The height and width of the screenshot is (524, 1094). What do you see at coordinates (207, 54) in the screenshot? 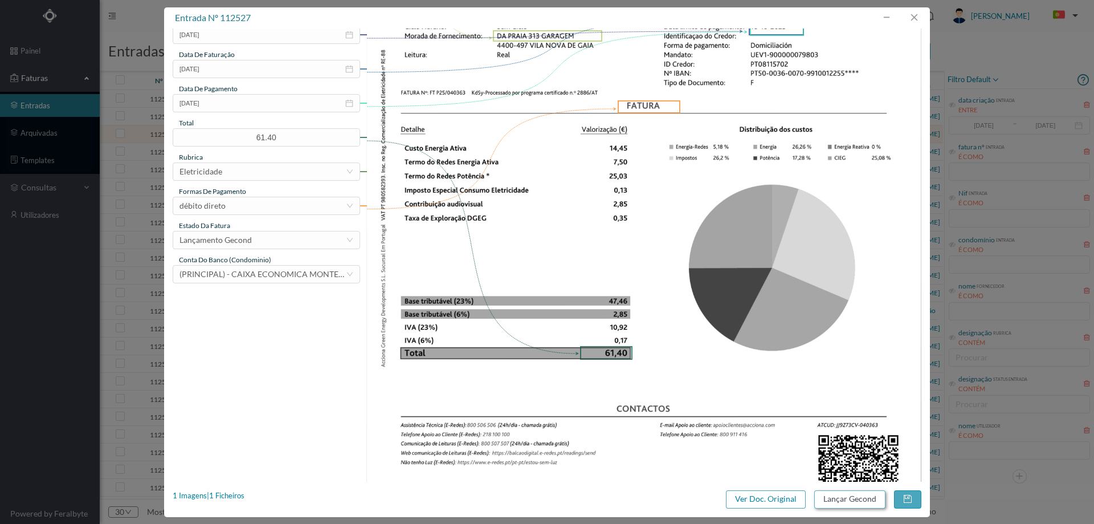
I see `span: data de faturação` at bounding box center [207, 54].